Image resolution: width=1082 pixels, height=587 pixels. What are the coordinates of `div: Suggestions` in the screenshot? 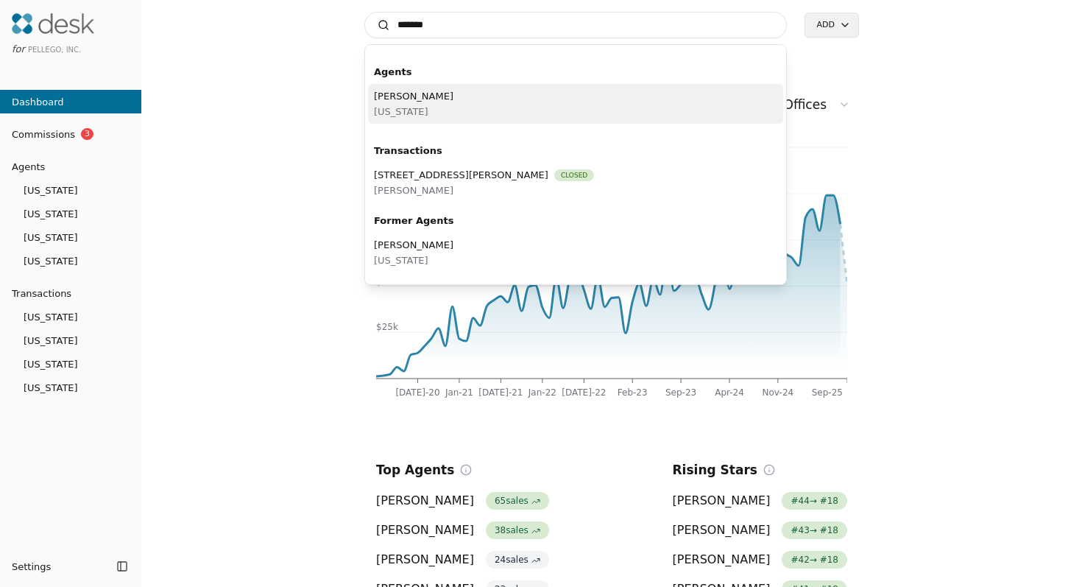 It's located at (576, 170).